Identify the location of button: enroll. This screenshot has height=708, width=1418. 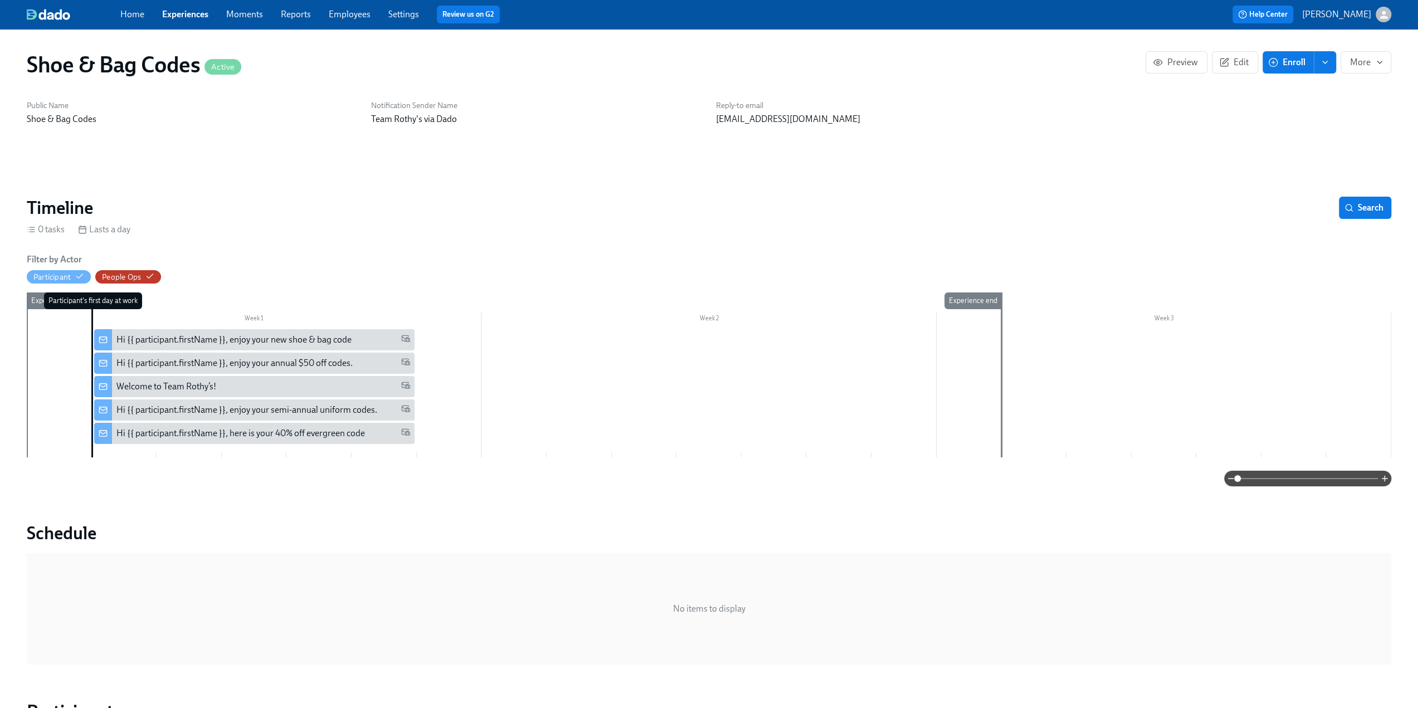
(1325, 62).